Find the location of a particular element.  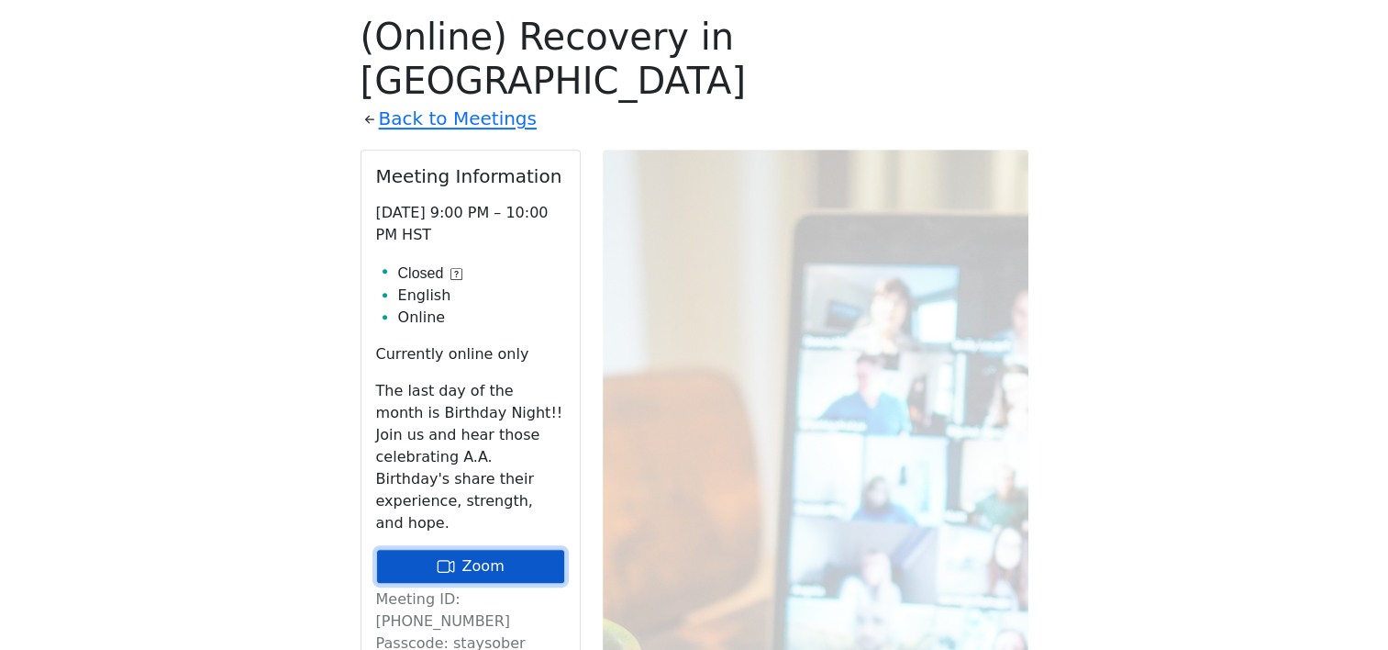

li: Online is located at coordinates (482, 318).